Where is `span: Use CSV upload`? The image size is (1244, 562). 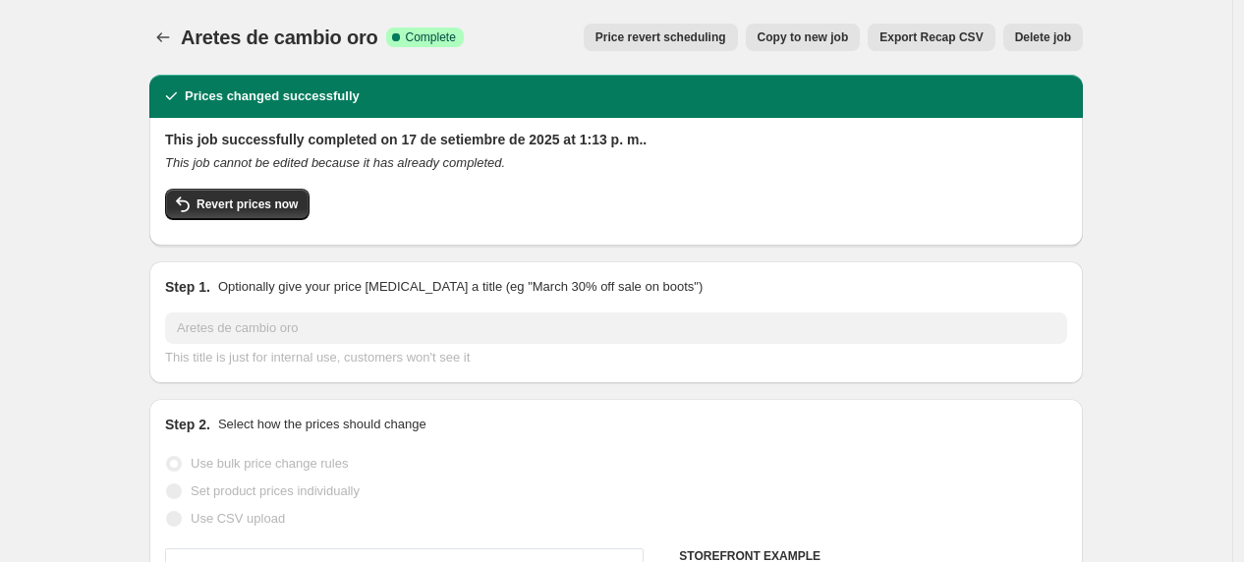 span: Use CSV upload is located at coordinates (238, 518).